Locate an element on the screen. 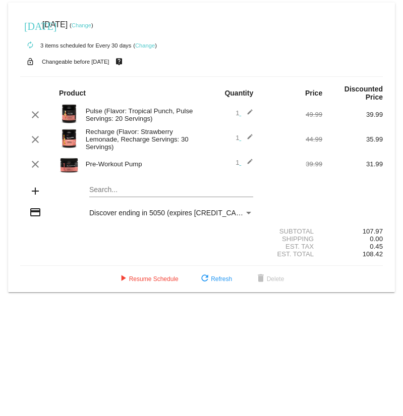 This screenshot has height=416, width=403. div: 35.99 is located at coordinates (353, 139).